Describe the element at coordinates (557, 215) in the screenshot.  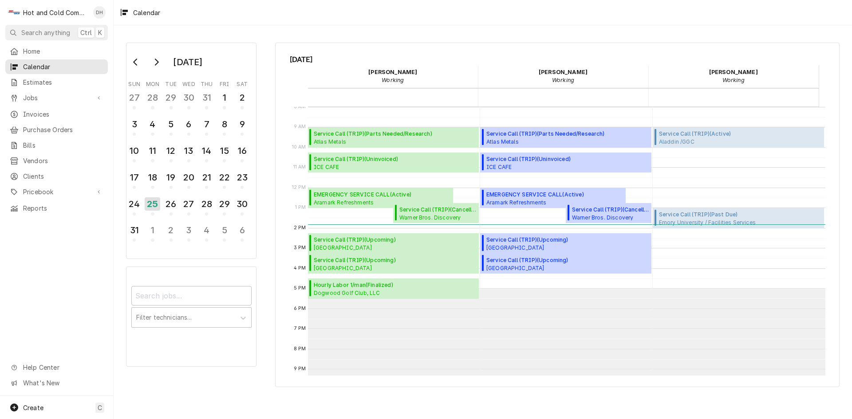
I see `div: Calendar Calendar` at that location.